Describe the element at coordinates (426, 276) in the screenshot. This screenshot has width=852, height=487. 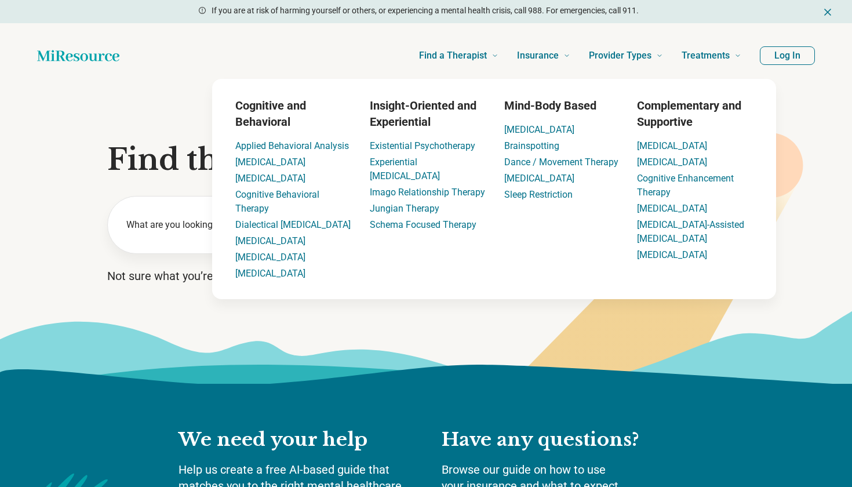
I see `p: Not sure what you’re looking for?` at that location.